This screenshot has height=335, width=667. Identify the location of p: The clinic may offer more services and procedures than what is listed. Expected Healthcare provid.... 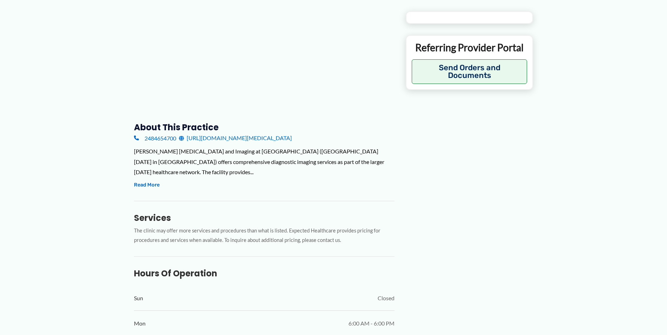
(264, 236).